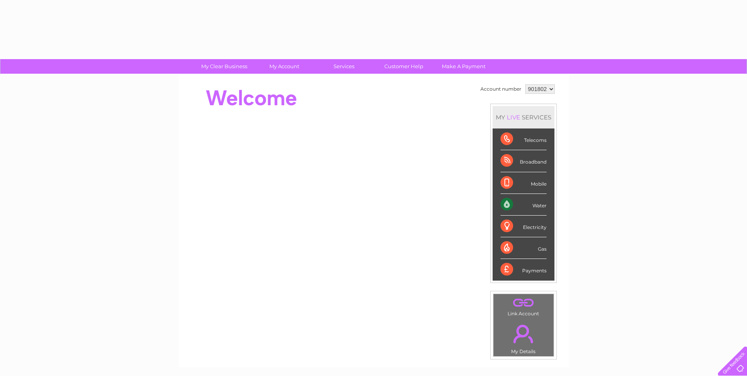  What do you see at coordinates (524, 248) in the screenshot?
I see `div: Gas` at bounding box center [524, 248].